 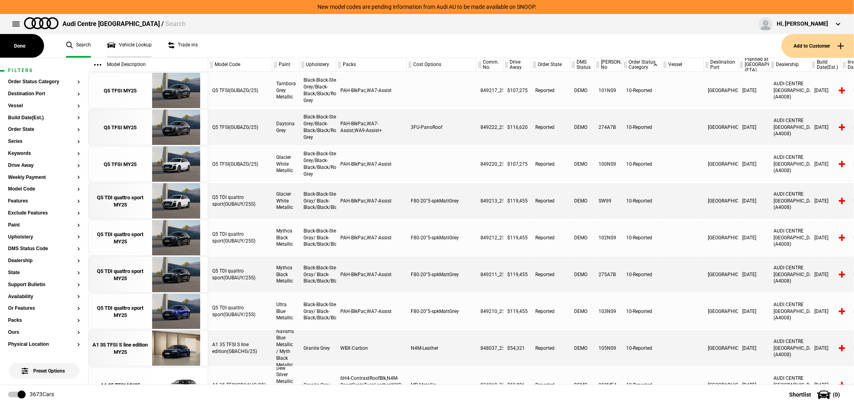 What do you see at coordinates (720, 65) in the screenshot?
I see `div: Destination Port` at bounding box center [720, 65].